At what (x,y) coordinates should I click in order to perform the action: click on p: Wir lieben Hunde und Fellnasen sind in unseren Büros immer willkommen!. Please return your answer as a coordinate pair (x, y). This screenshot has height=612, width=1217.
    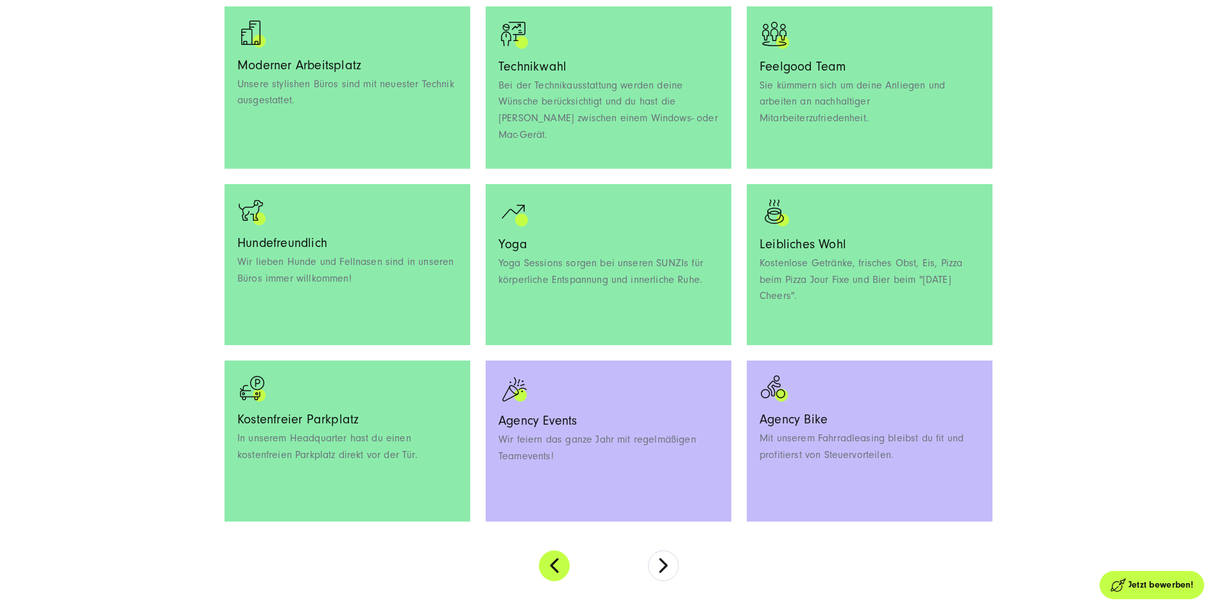
    Looking at the image, I should click on (347, 270).